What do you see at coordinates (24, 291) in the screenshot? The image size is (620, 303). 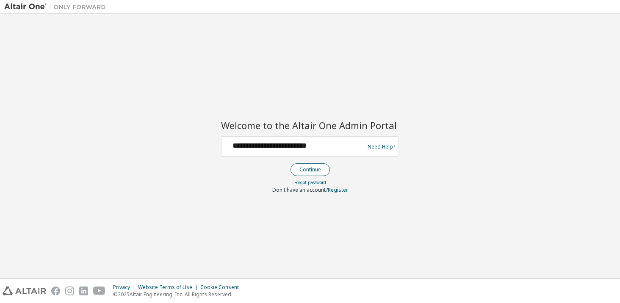 I see `img: altair_logo.svg` at bounding box center [24, 291].